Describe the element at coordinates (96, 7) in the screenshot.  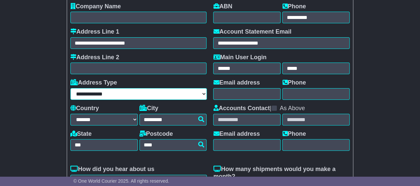
I see `label: Company Name` at that location.